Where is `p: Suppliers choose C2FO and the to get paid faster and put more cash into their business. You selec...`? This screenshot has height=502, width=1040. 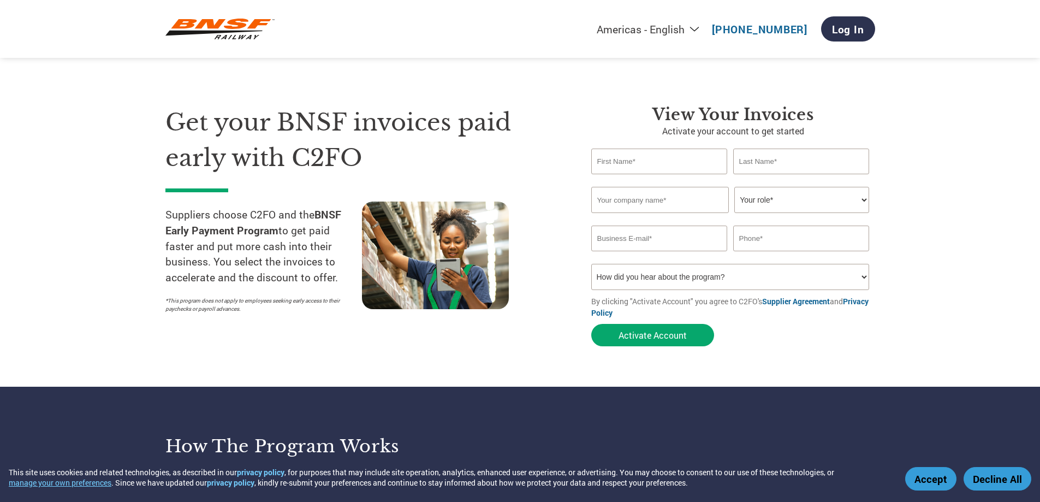 p: Suppliers choose C2FO and the to get paid faster and put more cash into their business. You selec... is located at coordinates (264, 246).